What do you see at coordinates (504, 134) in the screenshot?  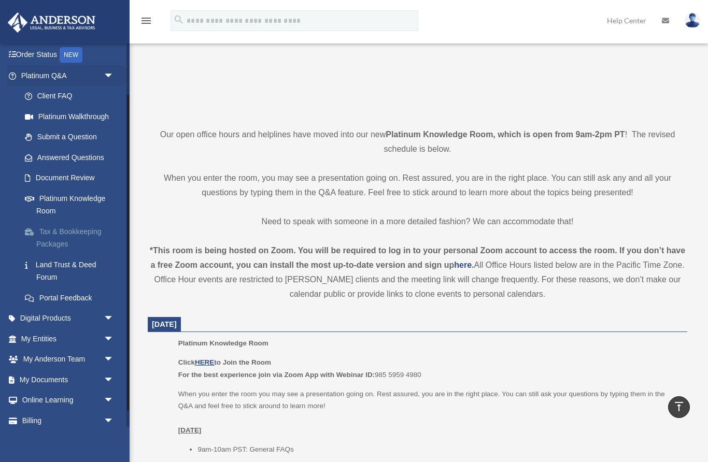 I see `strong: Platinum Knowledge Room, which is open from 9am-2pm PT` at bounding box center [504, 134].